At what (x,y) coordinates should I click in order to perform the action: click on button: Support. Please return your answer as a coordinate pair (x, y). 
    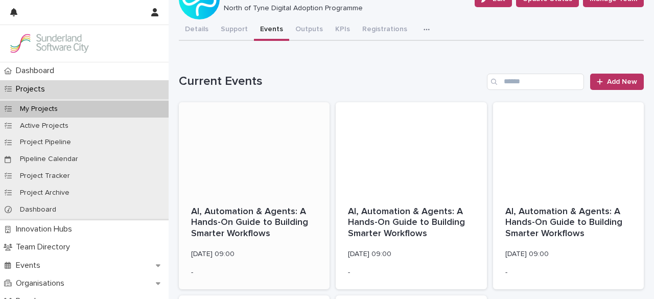
    Looking at the image, I should click on (234, 30).